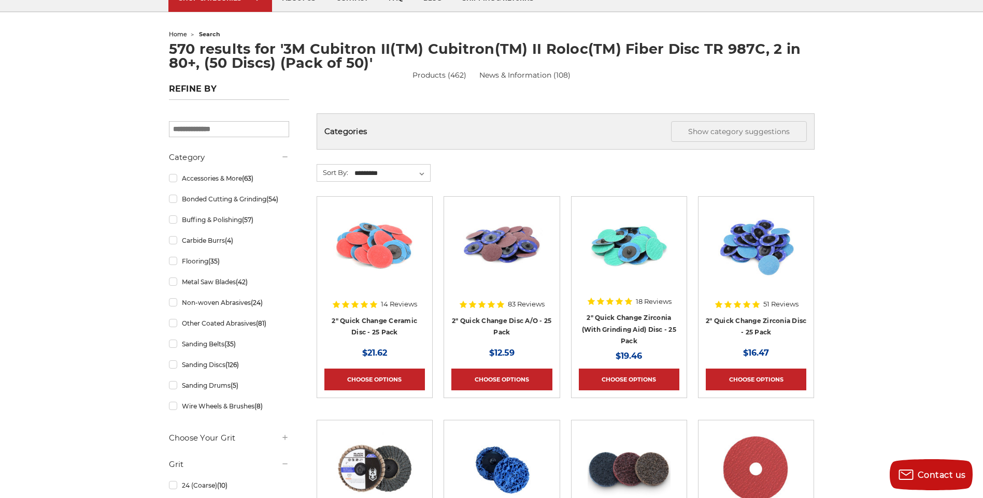  I want to click on a: 2 inch red aluminum oxide quick change sanding discs for metalwork, so click(501, 254).